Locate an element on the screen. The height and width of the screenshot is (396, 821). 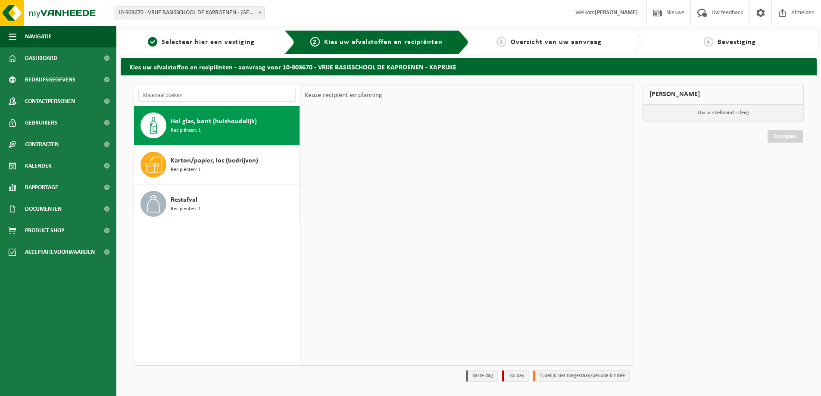
span: Navigatie is located at coordinates (38, 37).